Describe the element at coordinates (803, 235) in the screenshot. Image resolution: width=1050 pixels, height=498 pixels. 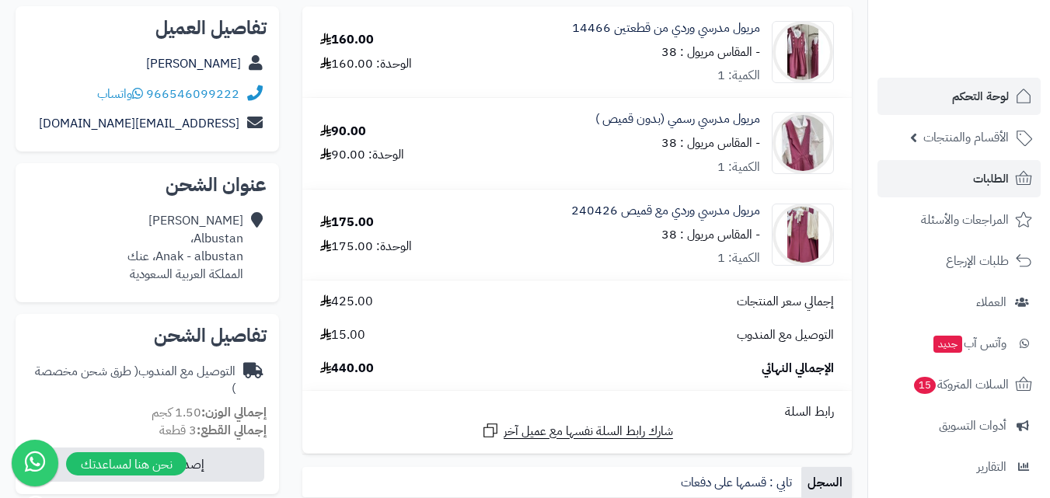
I see `img: 1755012928-1000458341-90x90.jpg` at that location.